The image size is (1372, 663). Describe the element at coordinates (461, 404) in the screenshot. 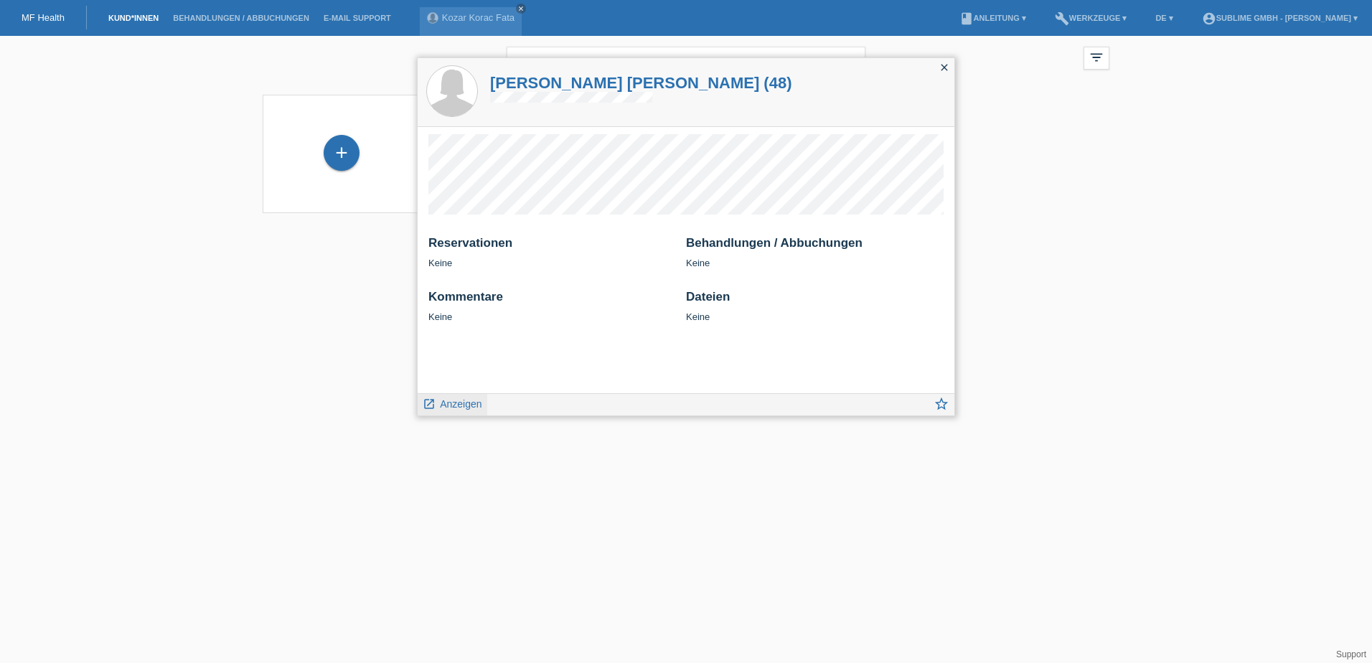

I see `span: Anzeigen` at that location.